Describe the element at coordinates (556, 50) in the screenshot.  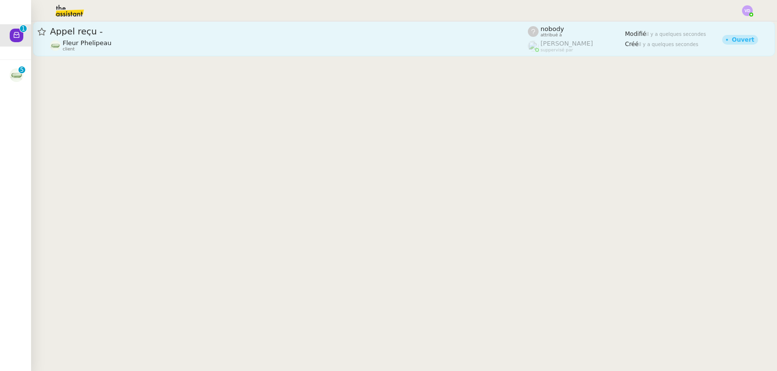
I see `span: suppervisé par` at that location.